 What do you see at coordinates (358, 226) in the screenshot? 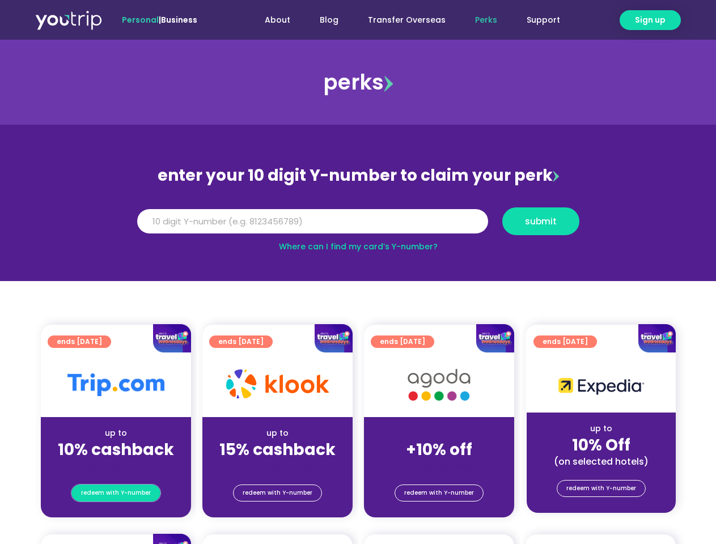
I see `form: Y Number` at bounding box center [358, 226].